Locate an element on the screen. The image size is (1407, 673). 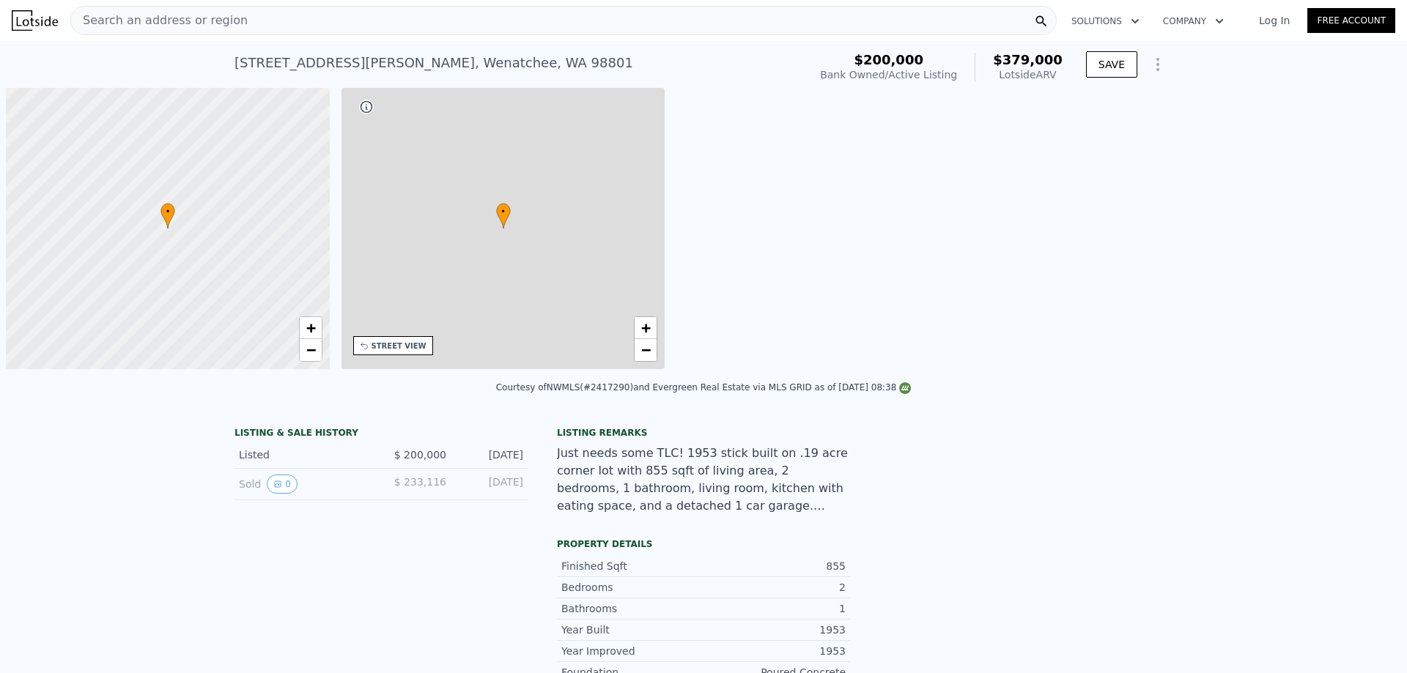
div: LISTING & SALE HISTORY is located at coordinates (381, 435).